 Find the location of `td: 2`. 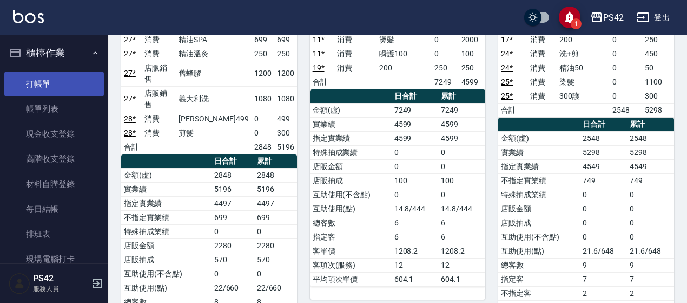

td: 2 is located at coordinates (604, 293).